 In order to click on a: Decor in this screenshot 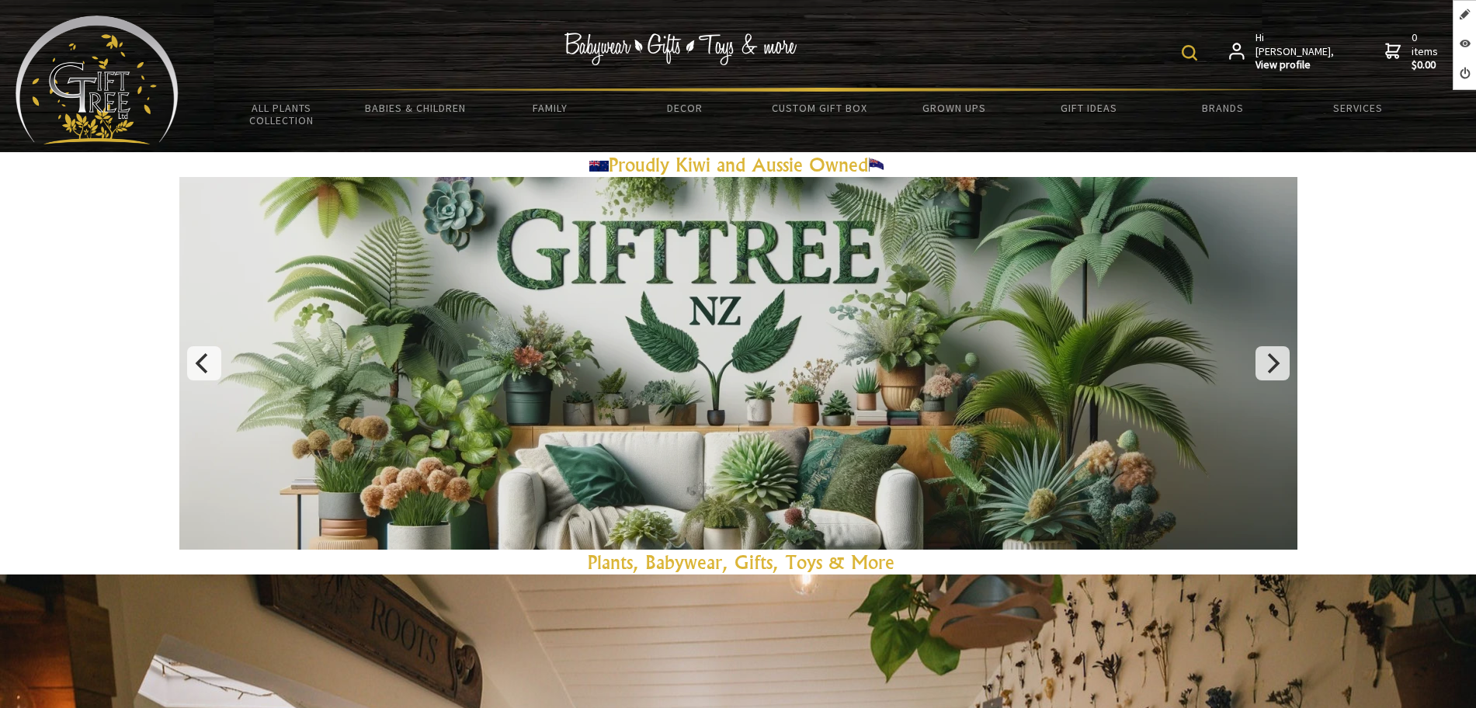, I will do `click(684, 108)`.